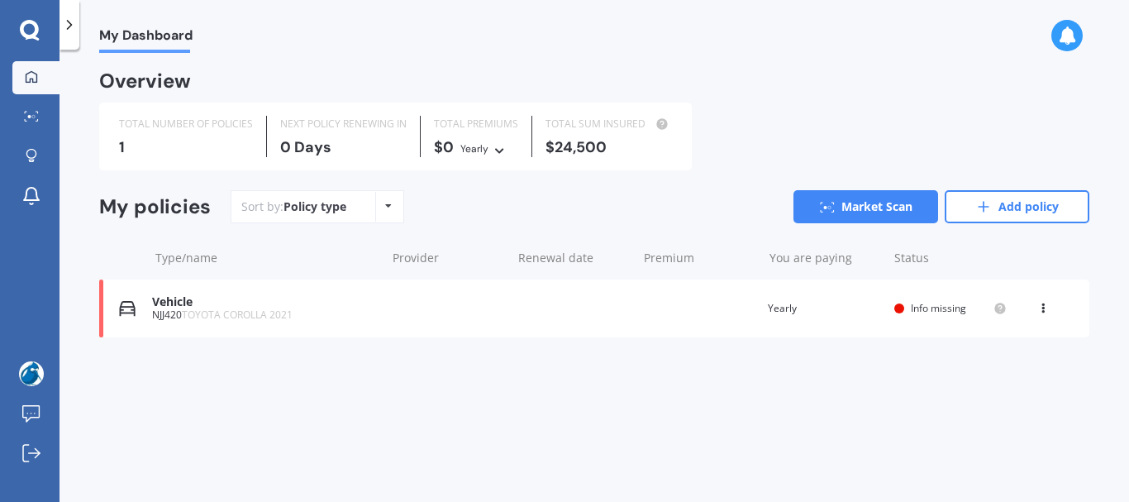 This screenshot has height=502, width=1129. What do you see at coordinates (1017, 207) in the screenshot?
I see `a: Add policy` at bounding box center [1017, 207].